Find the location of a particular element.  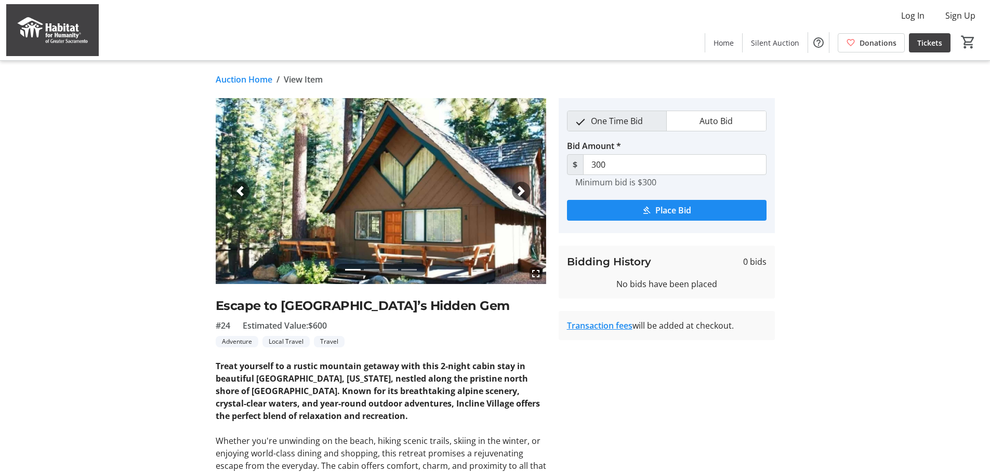

a: Transaction fees is located at coordinates (600, 326).